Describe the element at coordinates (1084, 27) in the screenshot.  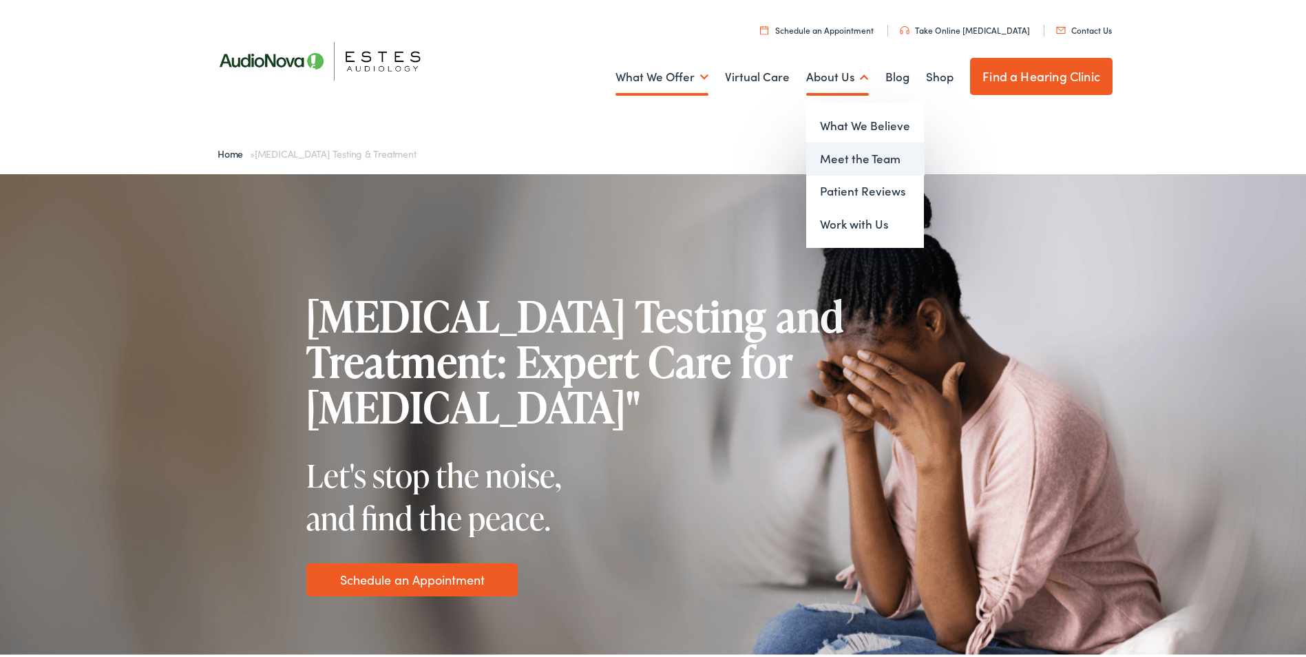
I see `a: Contact Us` at that location.